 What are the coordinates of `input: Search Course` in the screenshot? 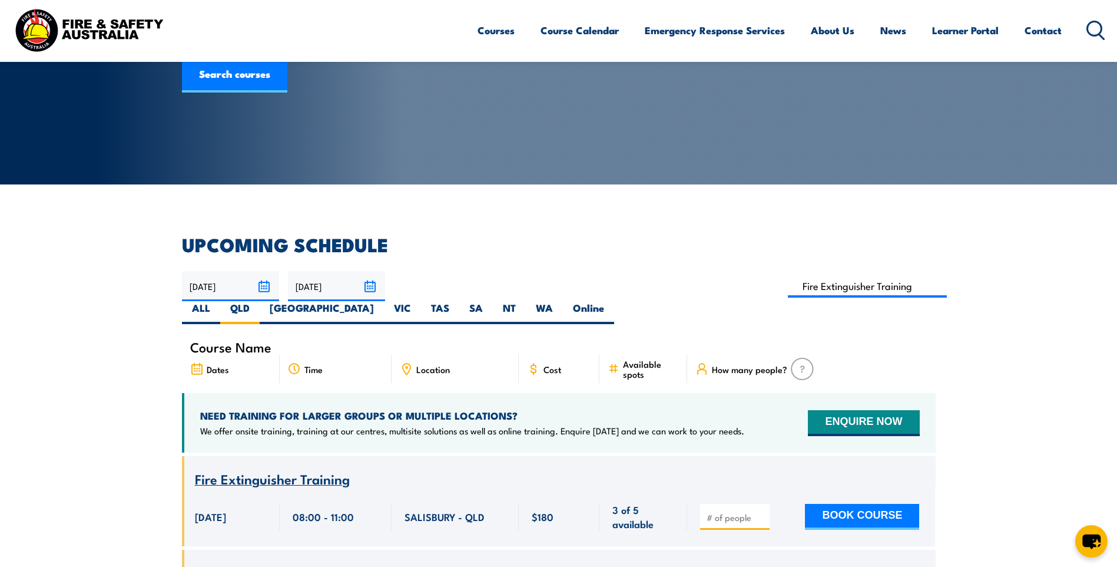 It's located at (867, 286).